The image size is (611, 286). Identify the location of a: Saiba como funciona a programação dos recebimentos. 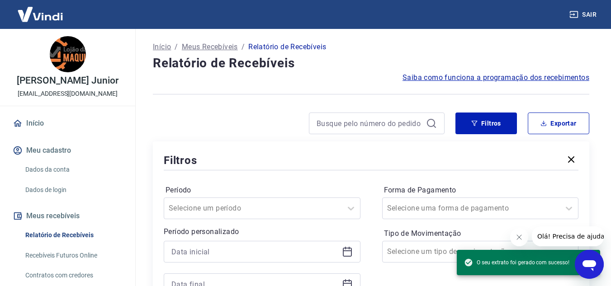
(496, 78).